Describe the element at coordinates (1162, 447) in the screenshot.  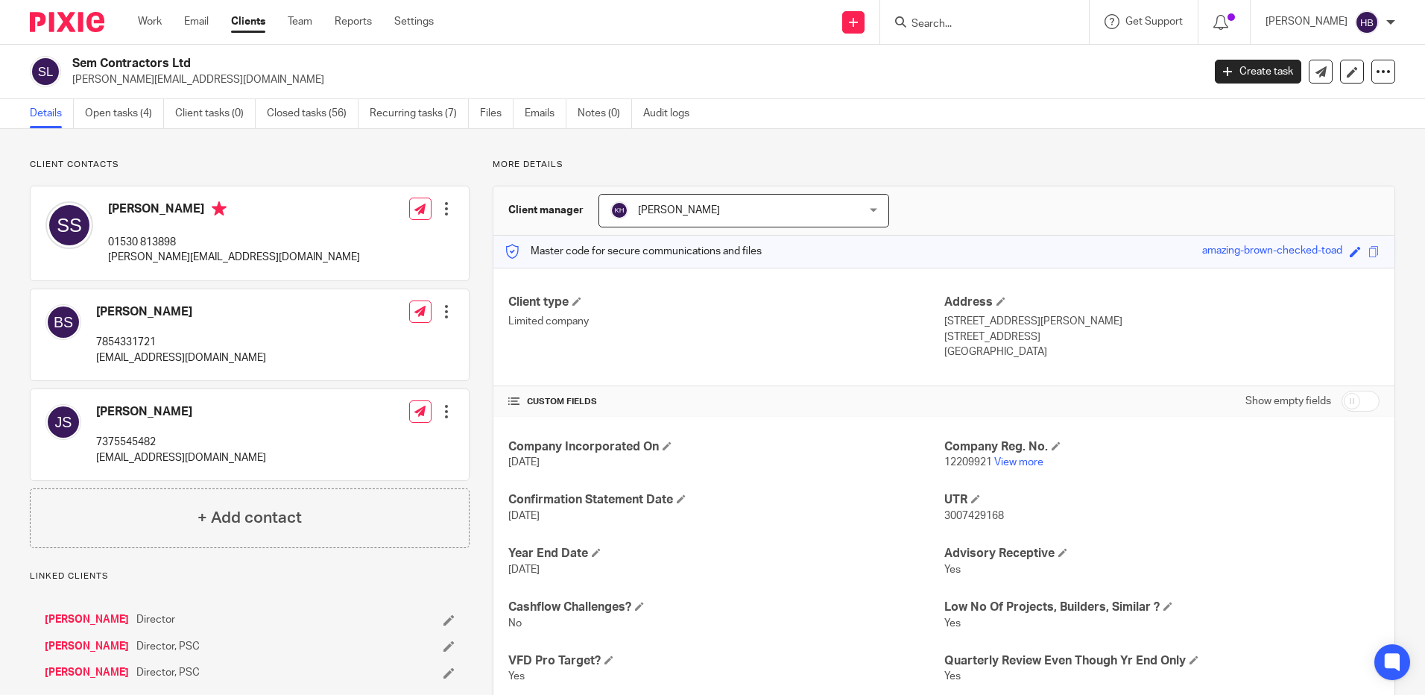
I see `h4: Company Reg. No.` at that location.